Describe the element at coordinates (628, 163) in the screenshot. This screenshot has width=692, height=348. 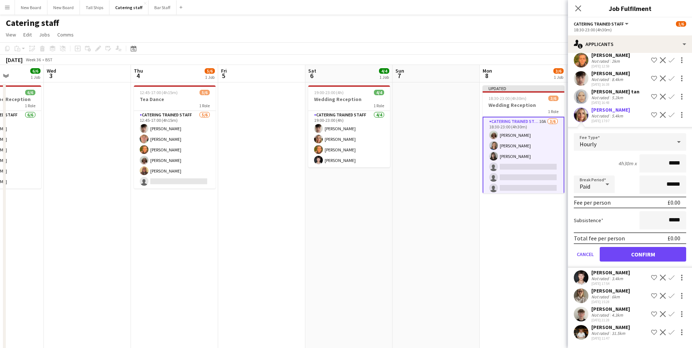
I see `div: 4h30m x` at that location.